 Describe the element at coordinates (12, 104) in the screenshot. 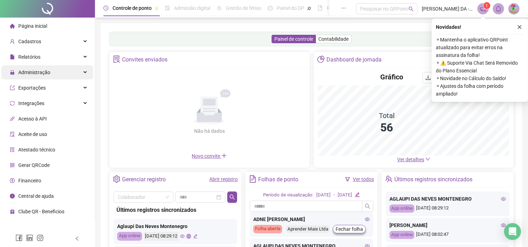

I see `span: sync` at that location.